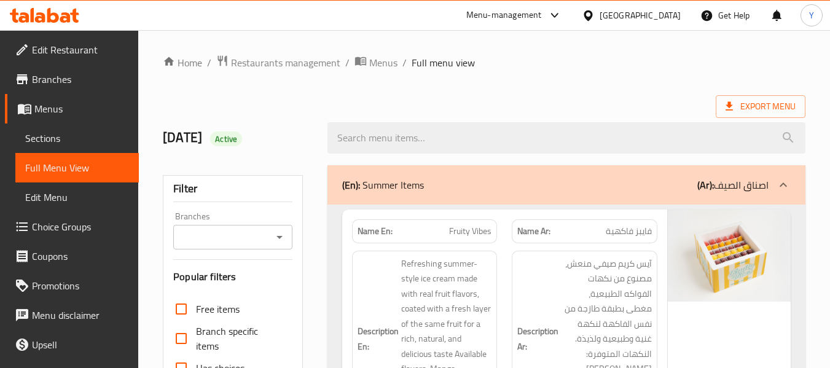 This screenshot has width=830, height=368. What do you see at coordinates (81, 227) in the screenshot?
I see `span: Choice Groups` at bounding box center [81, 227].